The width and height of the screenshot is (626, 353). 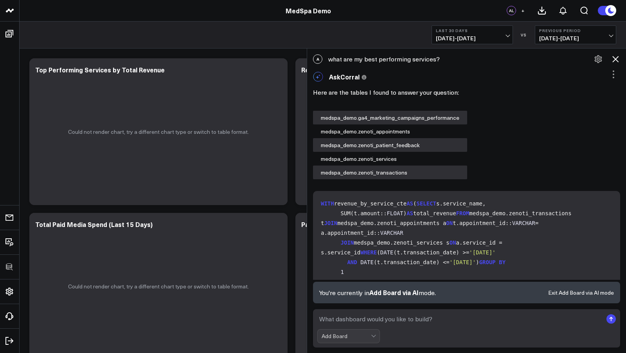 I want to click on span: AND, so click(x=352, y=262).